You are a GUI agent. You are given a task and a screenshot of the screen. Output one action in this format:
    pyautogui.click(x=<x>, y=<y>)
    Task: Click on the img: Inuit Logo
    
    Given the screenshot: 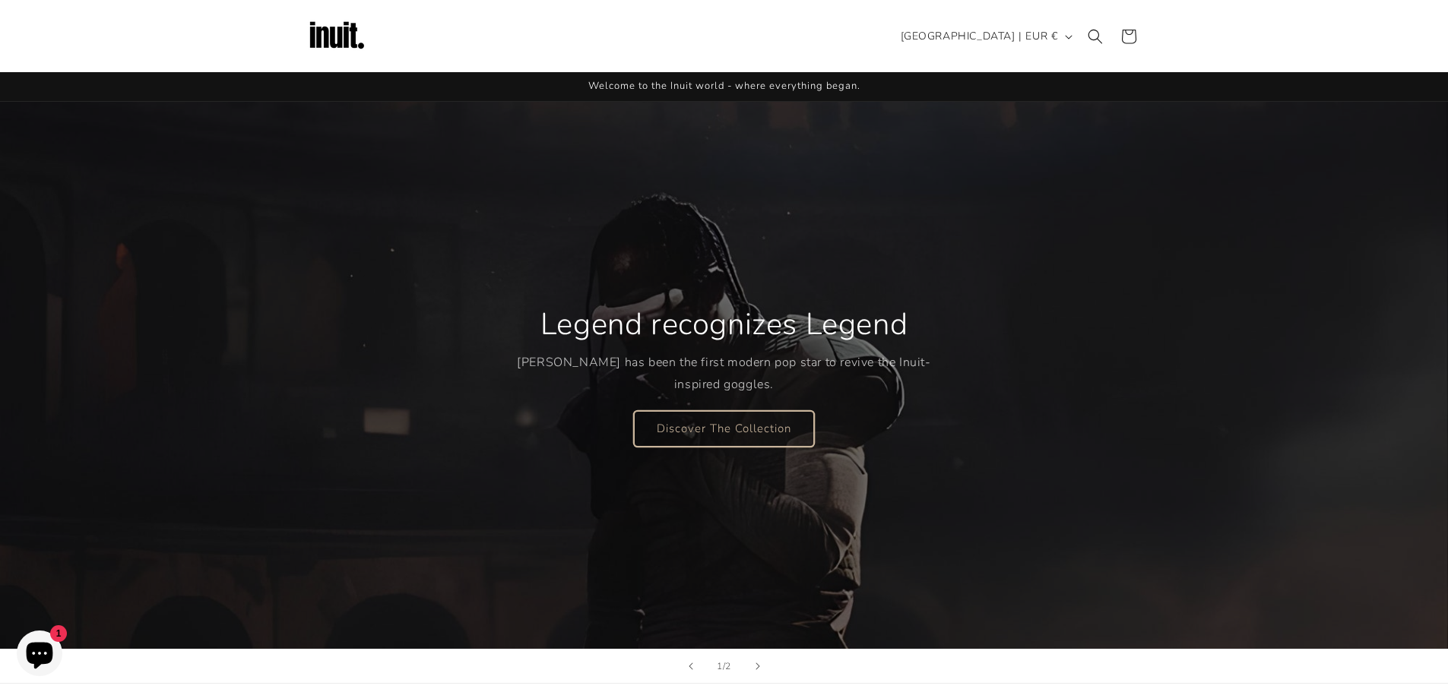 What is the action you would take?
    pyautogui.click(x=337, y=36)
    